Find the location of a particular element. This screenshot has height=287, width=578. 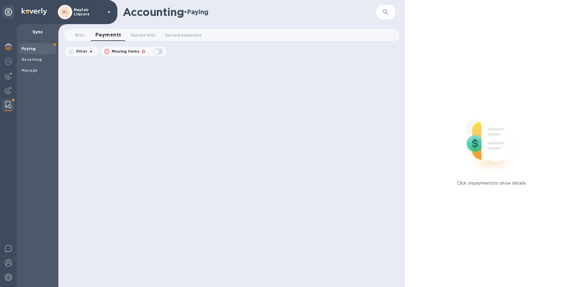

span: Synced payments is located at coordinates (183, 35).